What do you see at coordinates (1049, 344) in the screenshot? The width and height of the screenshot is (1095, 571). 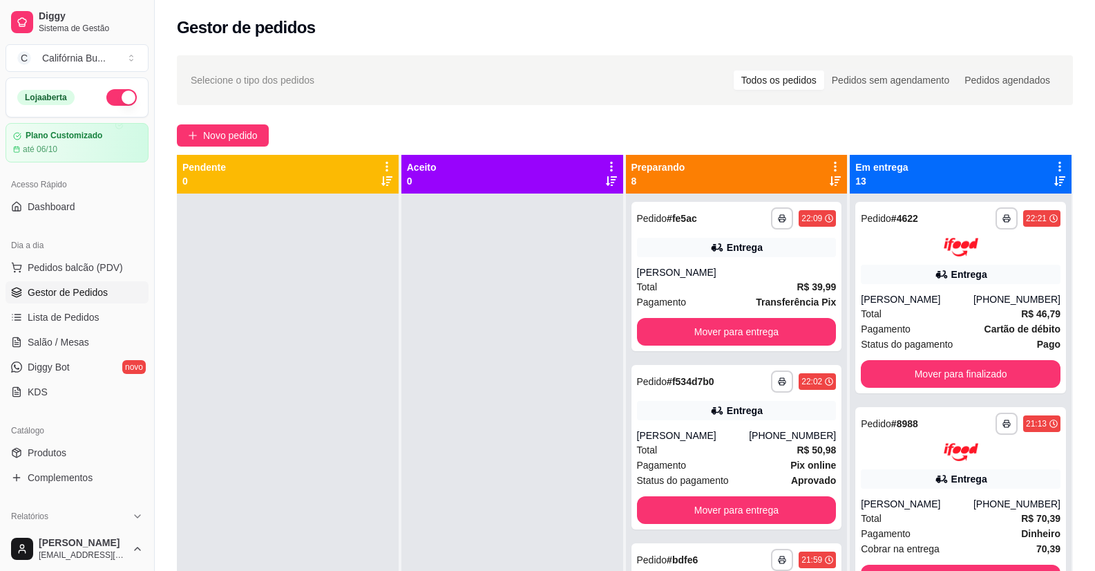 I see `strong: Pago` at bounding box center [1049, 344].